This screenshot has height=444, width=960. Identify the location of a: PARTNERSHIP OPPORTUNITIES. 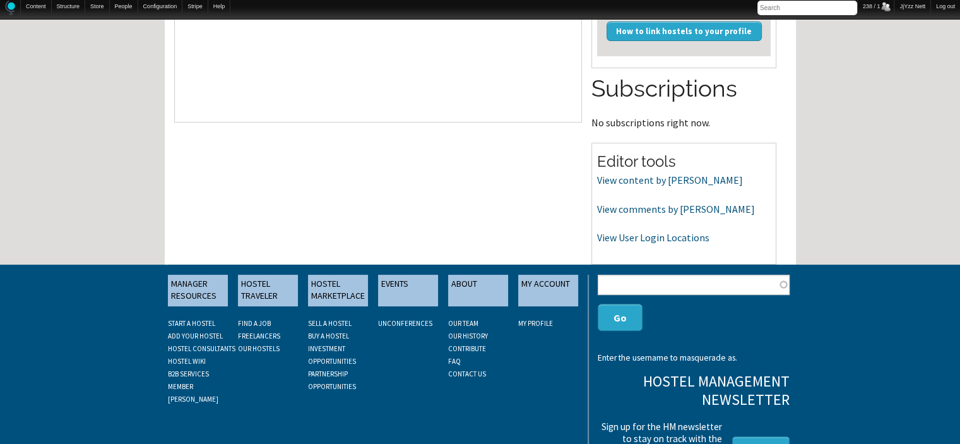
(332, 380).